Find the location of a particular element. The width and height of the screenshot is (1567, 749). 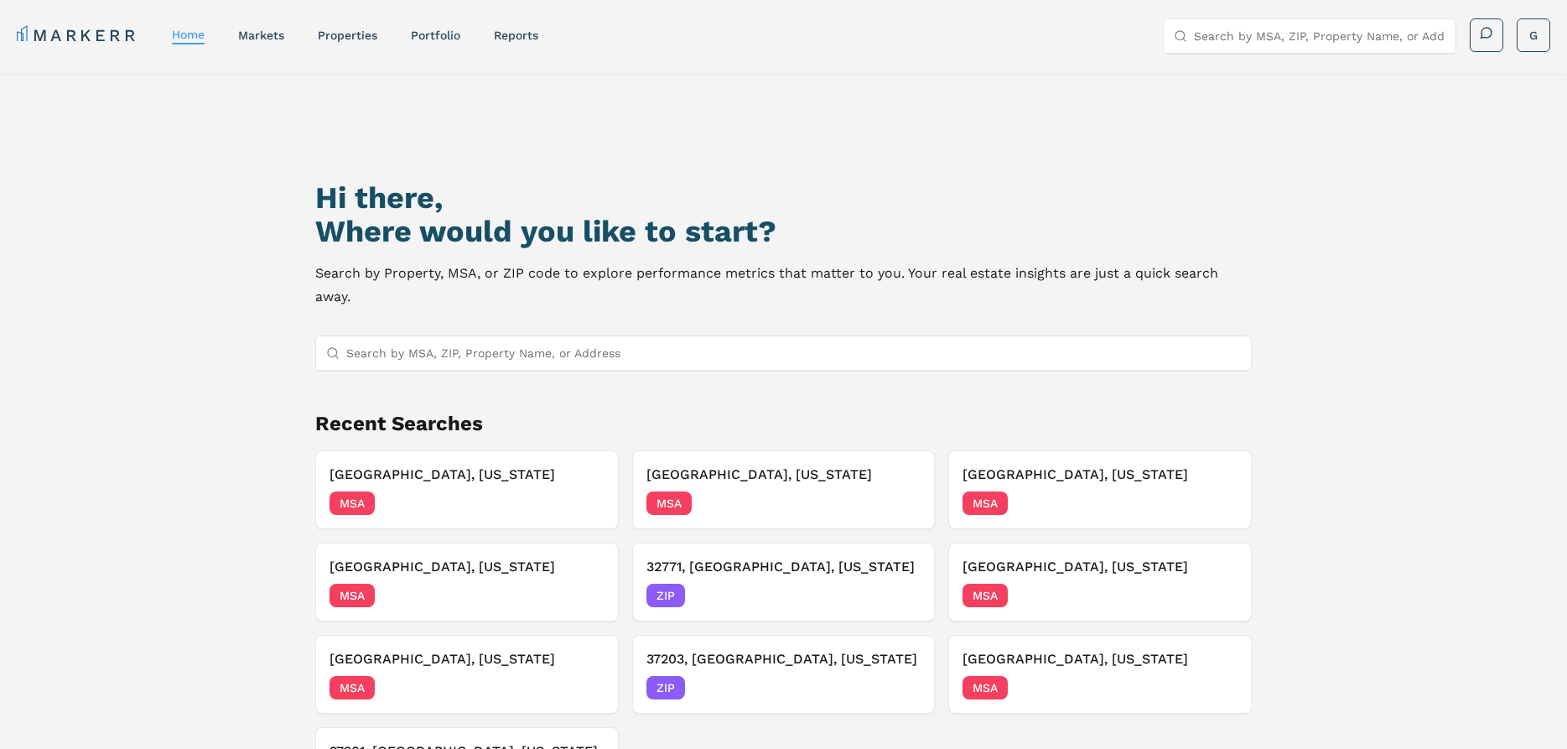

a: home is located at coordinates (188, 34).